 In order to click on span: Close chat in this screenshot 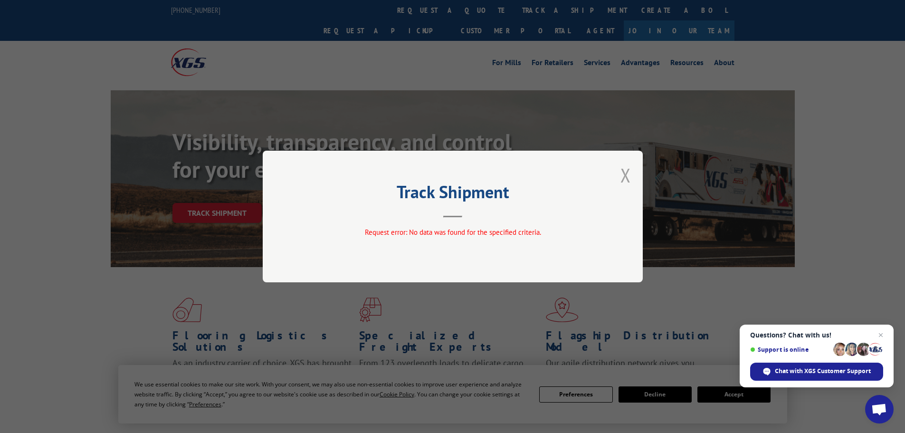, I will do `click(881, 335)`.